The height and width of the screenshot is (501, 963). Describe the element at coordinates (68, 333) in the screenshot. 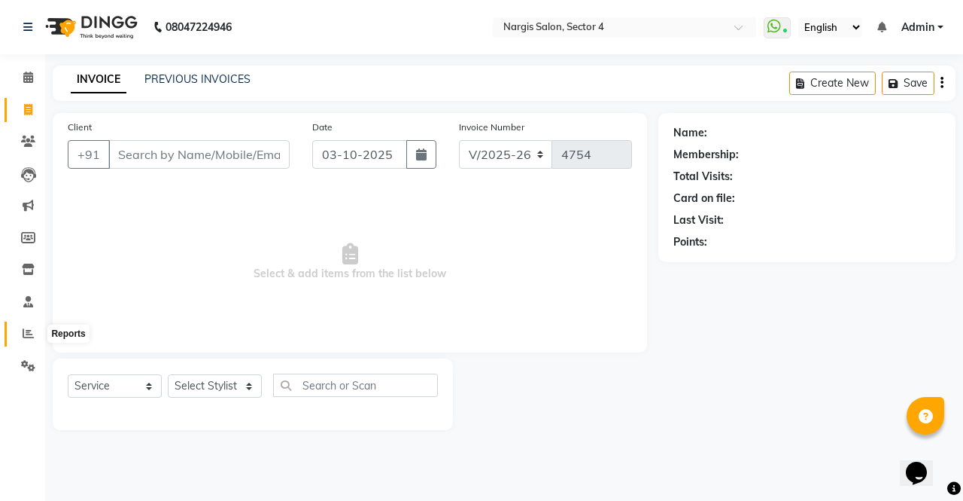

I see `div: Reports` at that location.